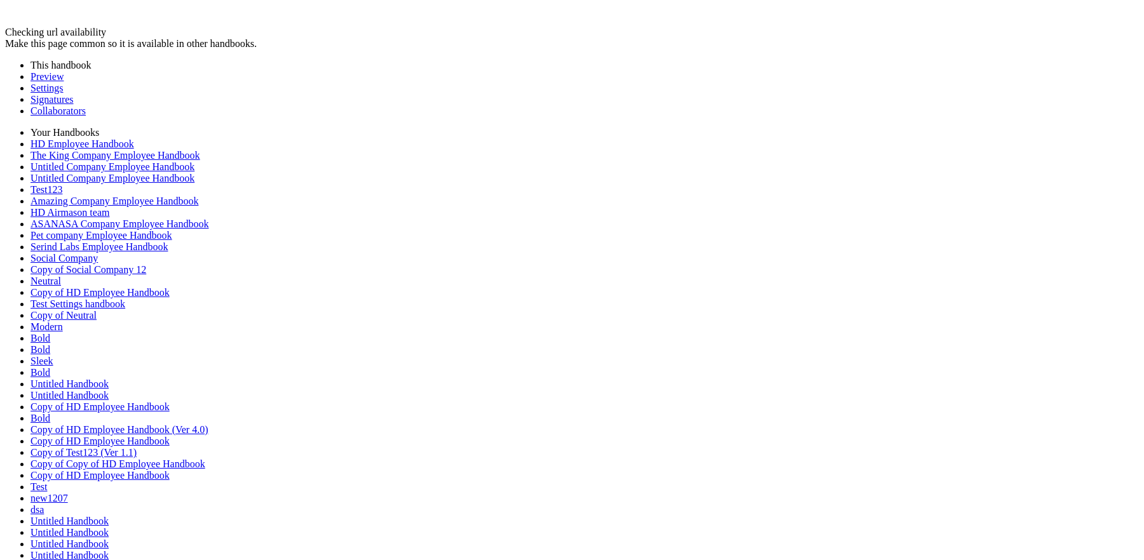 The height and width of the screenshot is (560, 1144). I want to click on a: Copy of Test123 (Ver 1.1), so click(83, 452).